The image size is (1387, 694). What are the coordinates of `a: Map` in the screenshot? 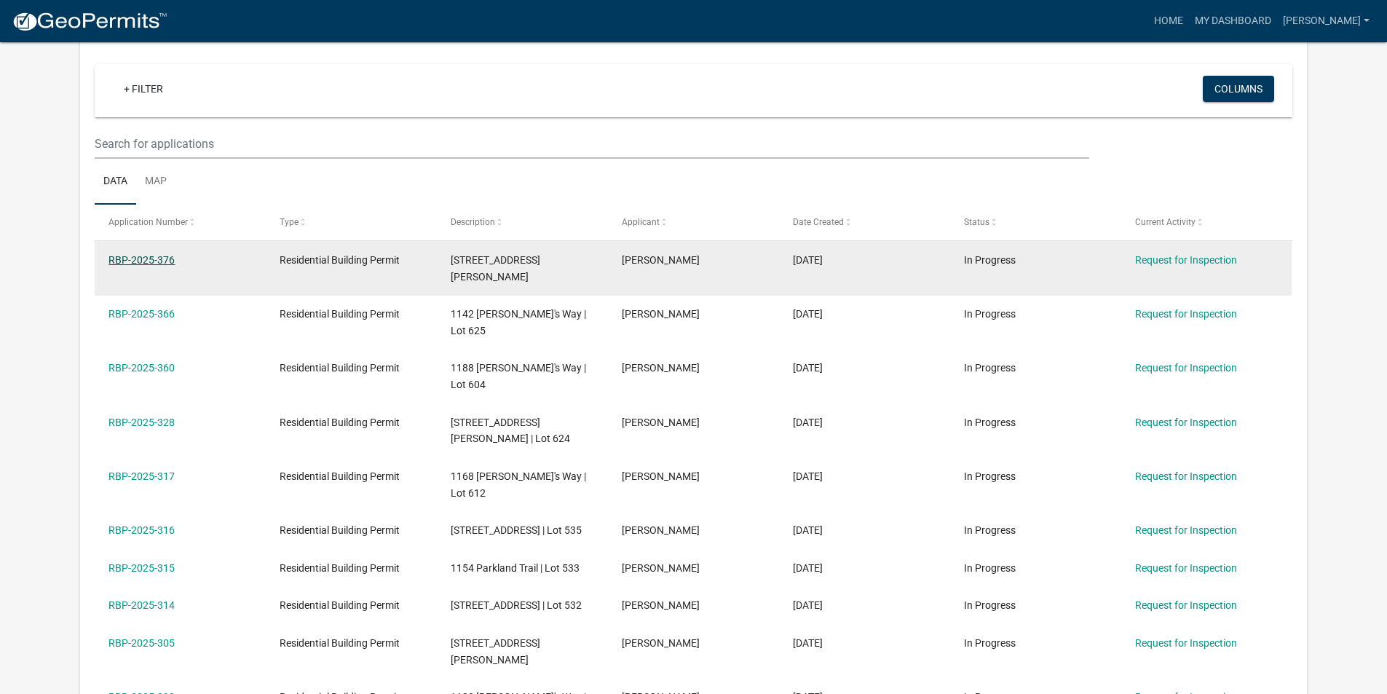 It's located at (156, 182).